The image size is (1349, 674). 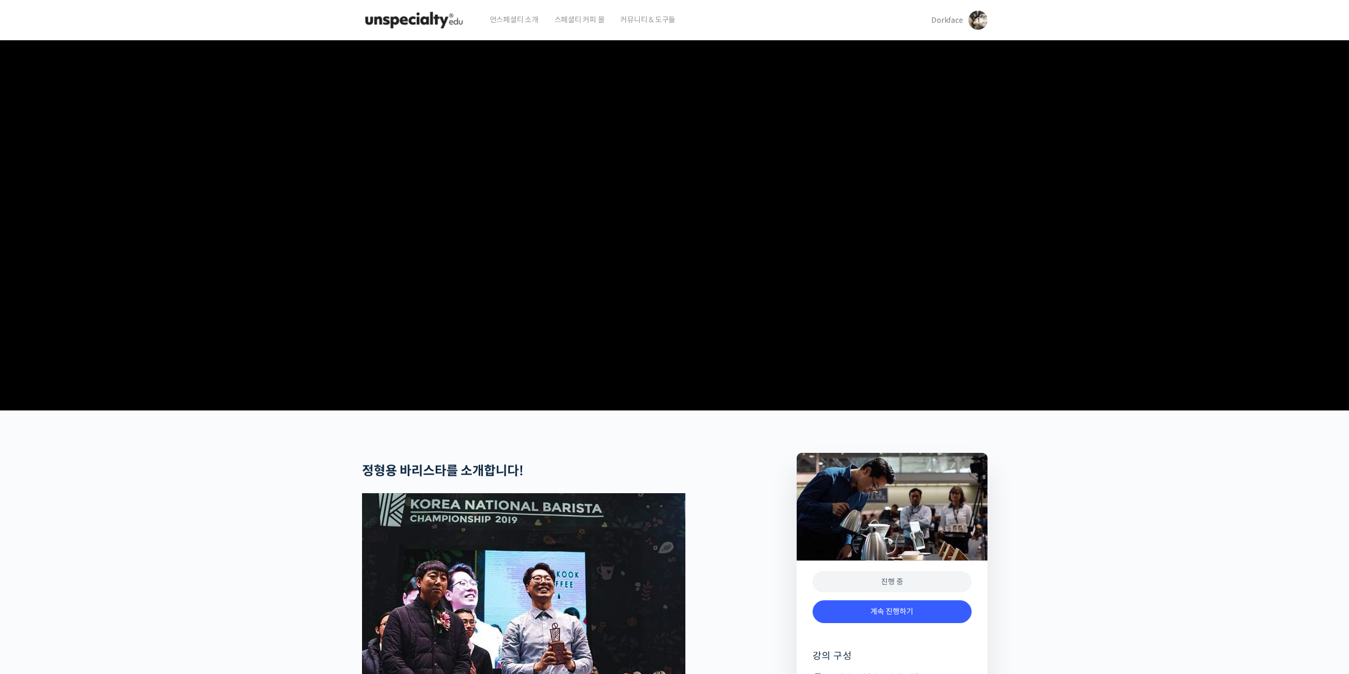 What do you see at coordinates (892, 582) in the screenshot?
I see `div: 진행 중` at bounding box center [892, 582].